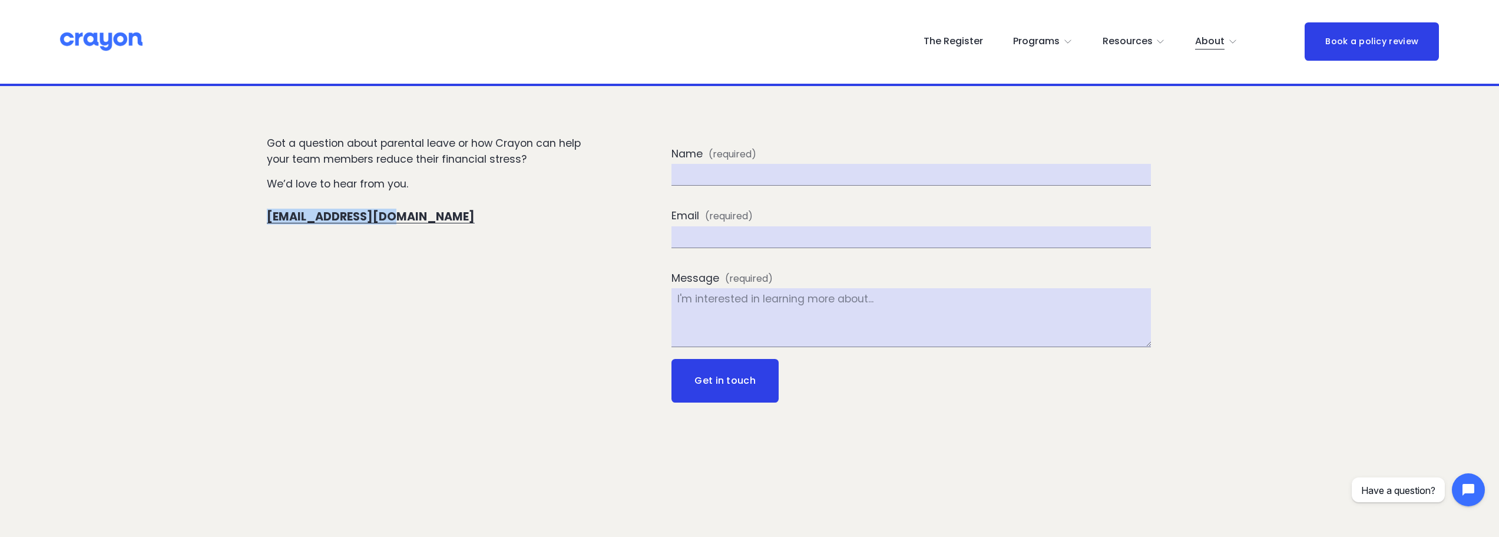 This screenshot has height=537, width=1499. Describe the element at coordinates (1372, 41) in the screenshot. I see `a: Book a policy review` at that location.